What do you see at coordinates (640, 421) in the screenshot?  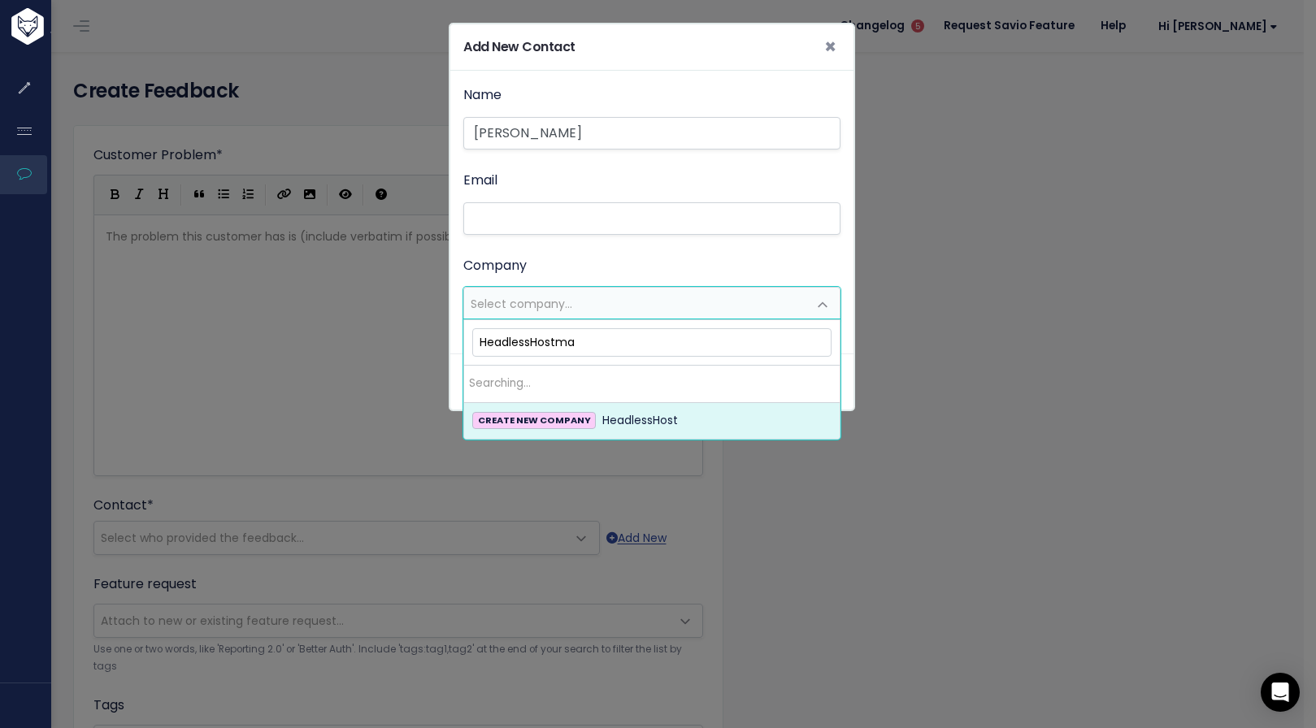 I see `span: HeadlessHost` at bounding box center [640, 421].